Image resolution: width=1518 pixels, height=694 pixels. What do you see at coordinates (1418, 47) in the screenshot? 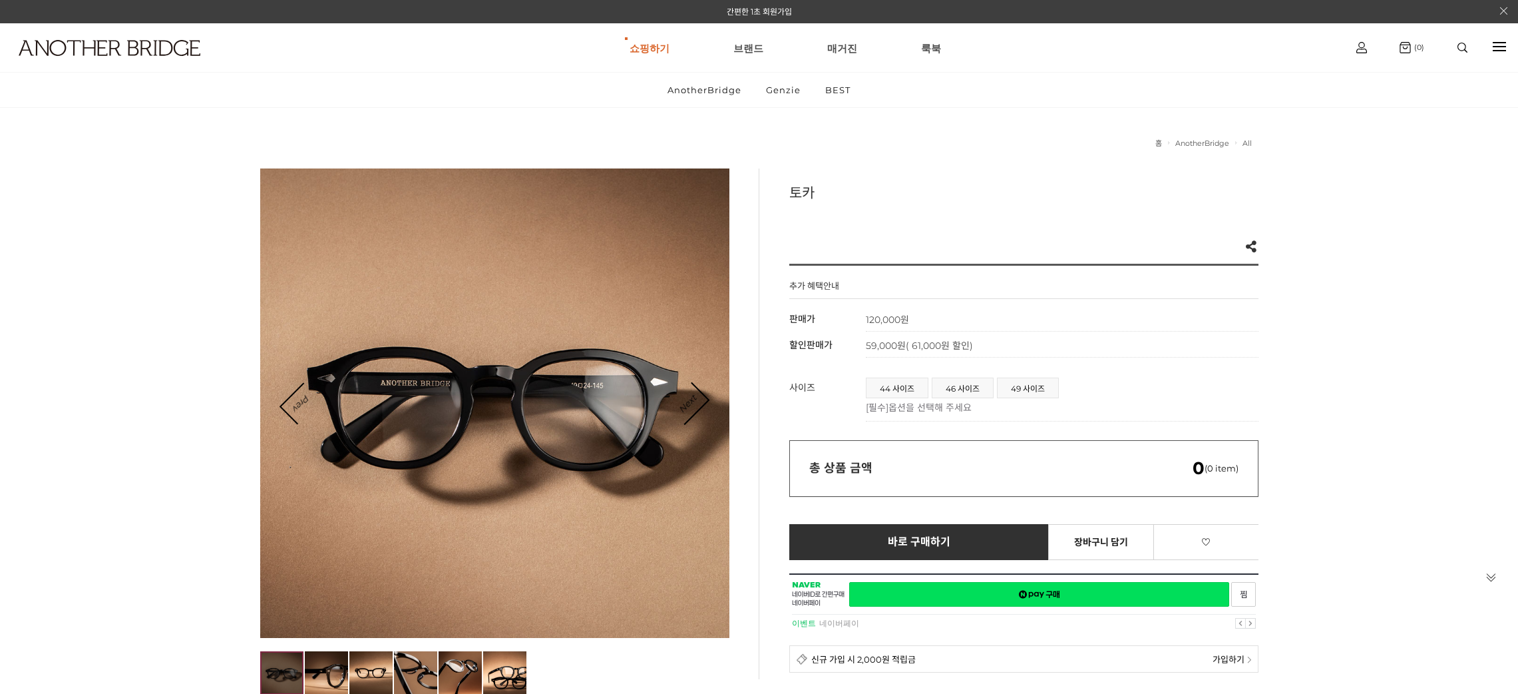
I see `span: (0)` at bounding box center [1418, 47].